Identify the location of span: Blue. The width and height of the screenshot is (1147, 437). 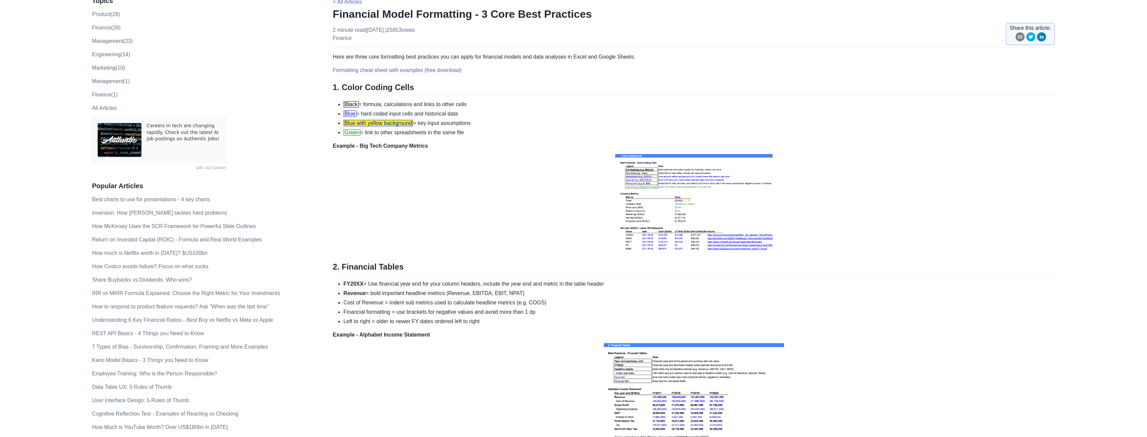
(350, 114).